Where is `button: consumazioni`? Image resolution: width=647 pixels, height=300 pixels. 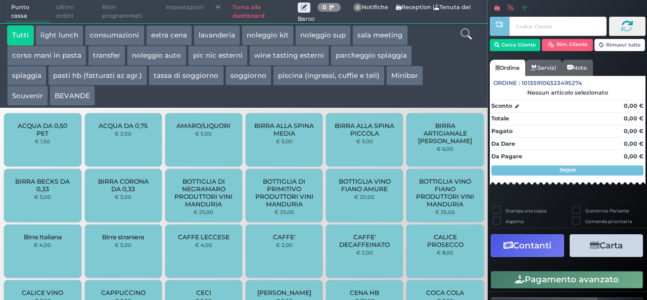 button: consumazioni is located at coordinates (114, 35).